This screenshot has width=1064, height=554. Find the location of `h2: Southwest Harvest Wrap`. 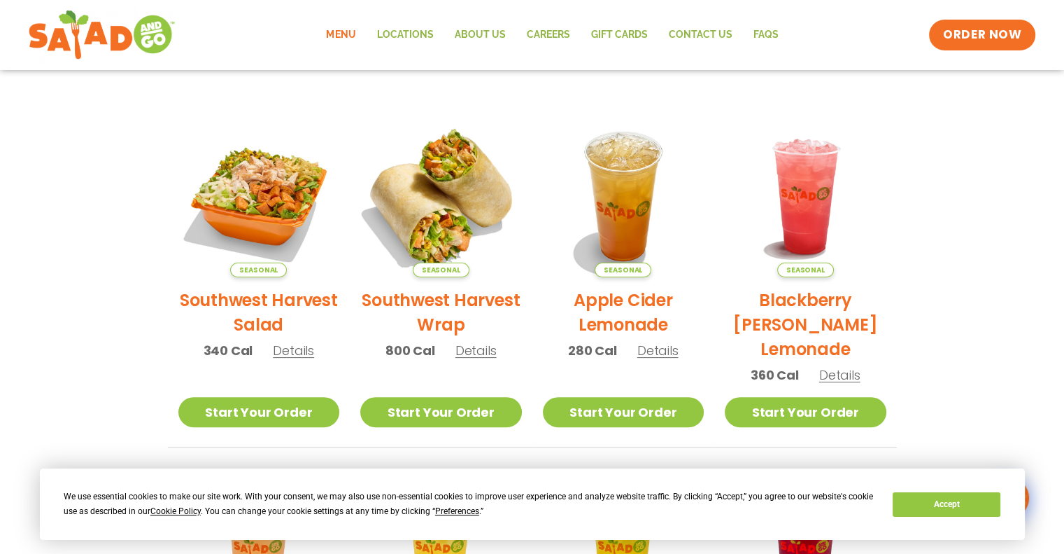

h2: Southwest Harvest Wrap is located at coordinates (441, 312).